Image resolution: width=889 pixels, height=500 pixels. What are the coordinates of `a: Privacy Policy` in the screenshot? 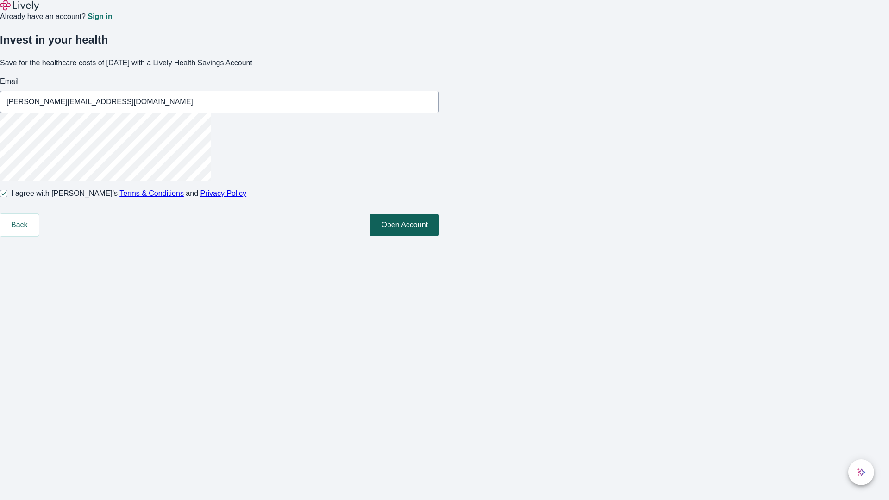 It's located at (224, 193).